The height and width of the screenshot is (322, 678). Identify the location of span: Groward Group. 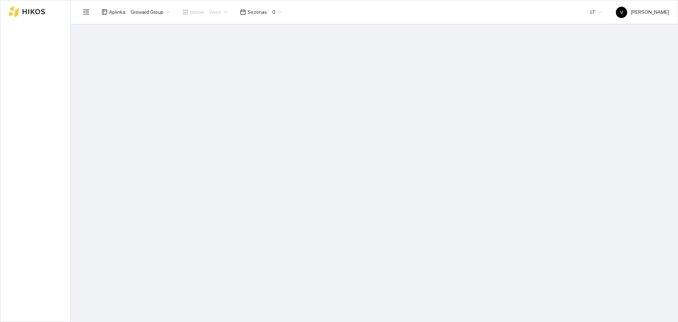
(150, 12).